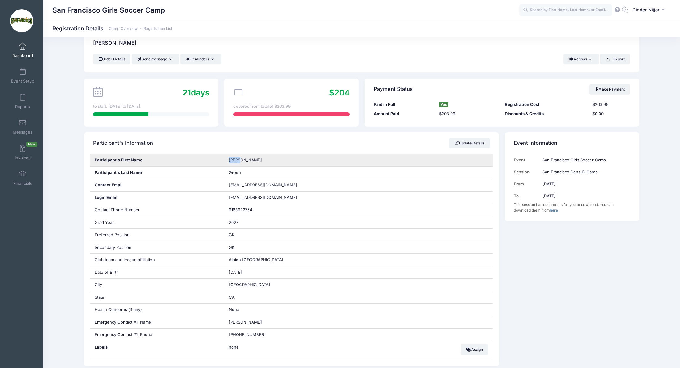  Describe the element at coordinates (585, 160) in the screenshot. I see `td: San Francisco Girls Soccer Camp` at that location.